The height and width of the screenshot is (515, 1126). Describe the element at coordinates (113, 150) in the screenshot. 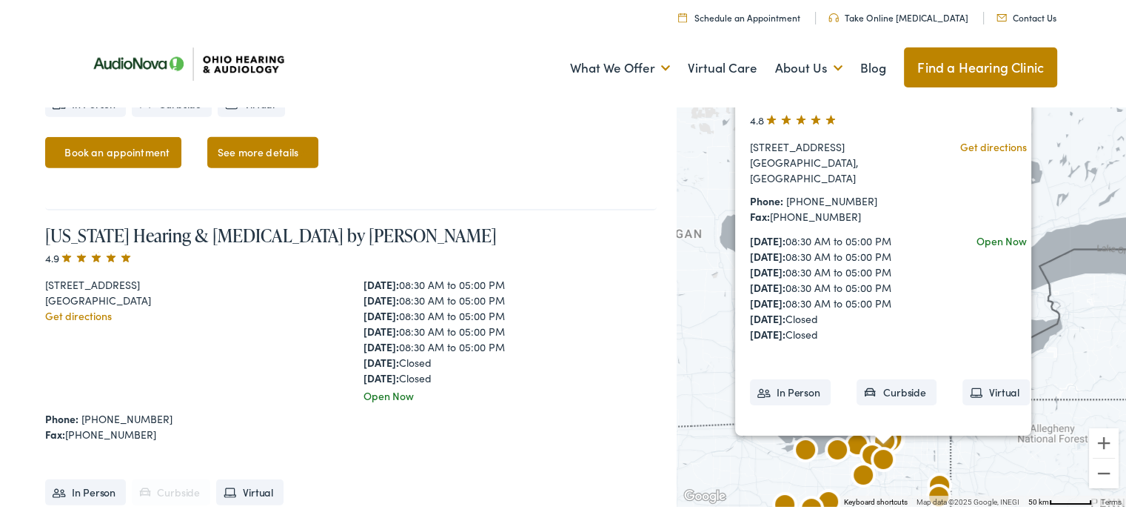

I see `a: Book an appointment` at that location.